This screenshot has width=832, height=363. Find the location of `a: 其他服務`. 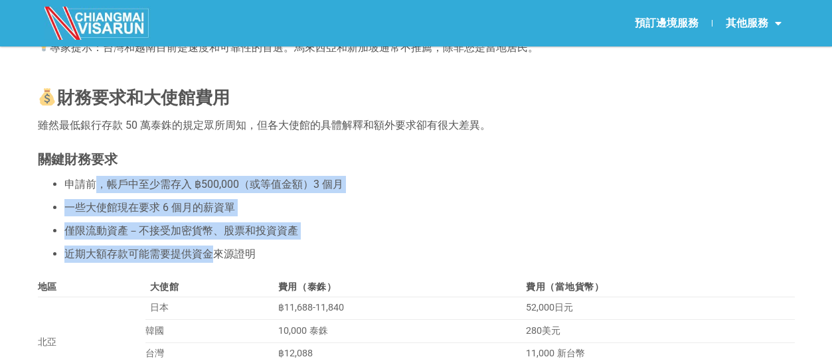

a: 其他服務 is located at coordinates (754, 23).